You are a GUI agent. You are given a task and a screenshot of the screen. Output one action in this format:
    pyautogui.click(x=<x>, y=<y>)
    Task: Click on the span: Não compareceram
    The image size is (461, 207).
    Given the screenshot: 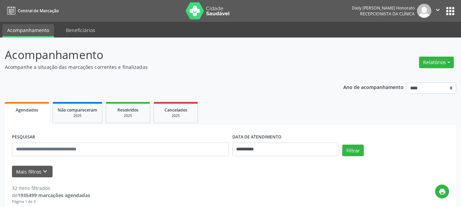 What is the action you would take?
    pyautogui.click(x=77, y=110)
    